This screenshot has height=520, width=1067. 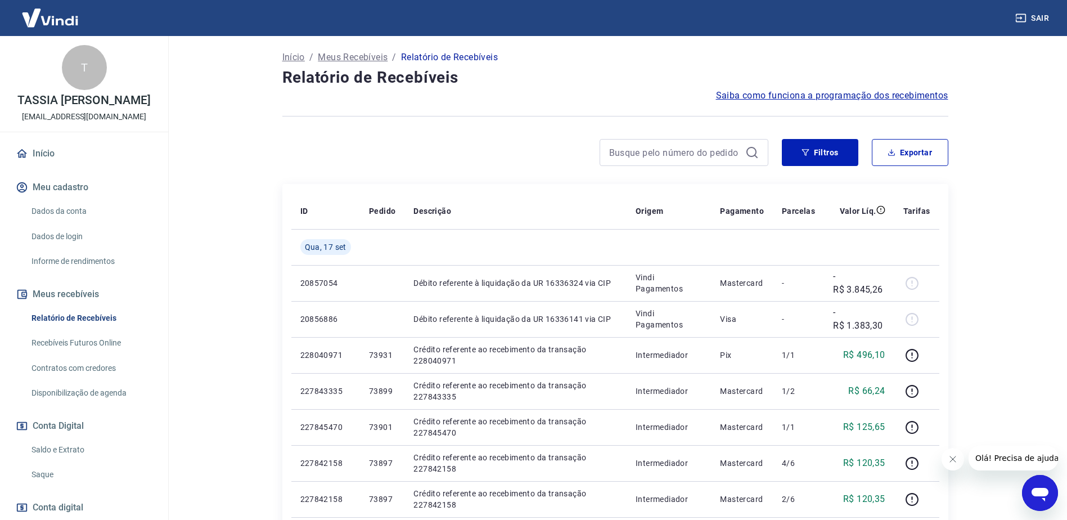 What do you see at coordinates (515, 319) in the screenshot?
I see `p: Débito referente à liquidação da UR 16336141 via CIP` at bounding box center [515, 319].